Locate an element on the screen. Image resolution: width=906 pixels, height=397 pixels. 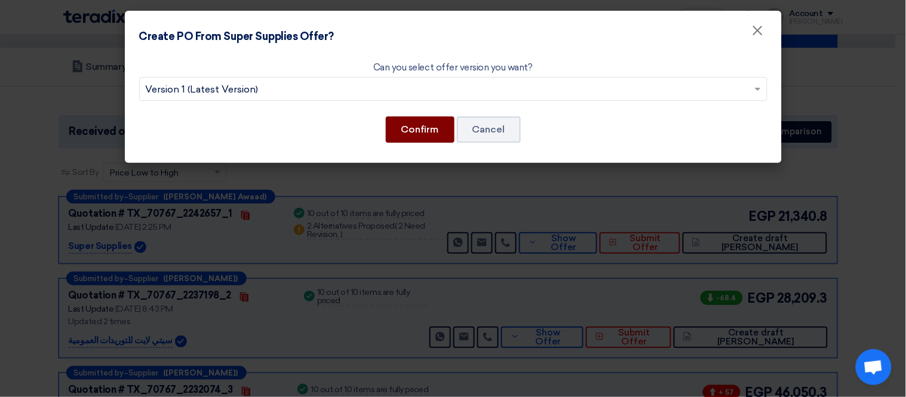
button: Cancel is located at coordinates (489, 130).